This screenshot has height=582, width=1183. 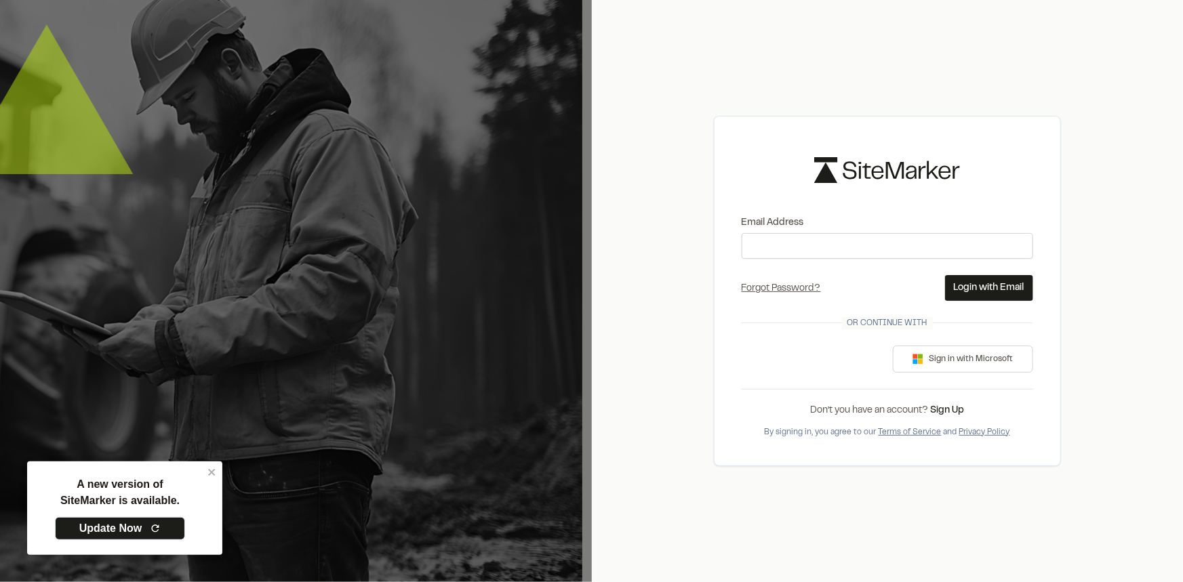 What do you see at coordinates (887, 432) in the screenshot?
I see `div: By signing in, you agree to our and` at bounding box center [887, 432].